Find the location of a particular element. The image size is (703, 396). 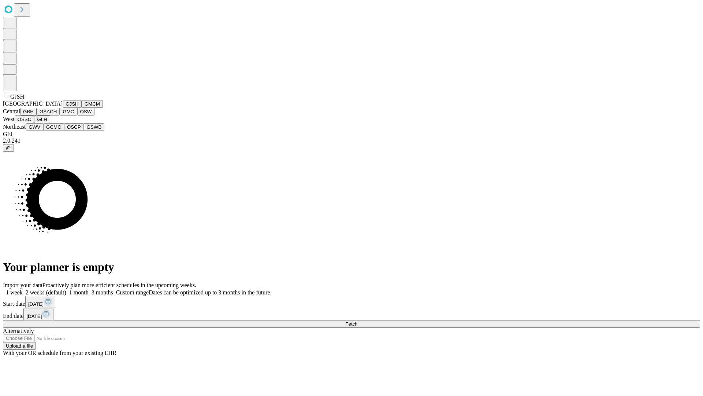

button: OSSC is located at coordinates (25, 119).